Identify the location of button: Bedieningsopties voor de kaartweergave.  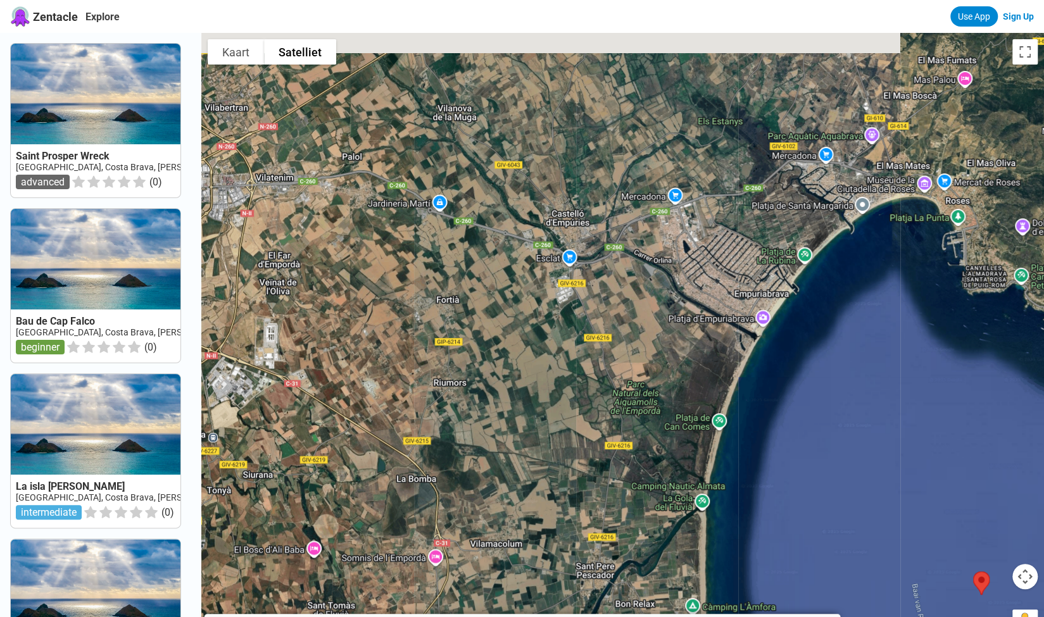
(1025, 577).